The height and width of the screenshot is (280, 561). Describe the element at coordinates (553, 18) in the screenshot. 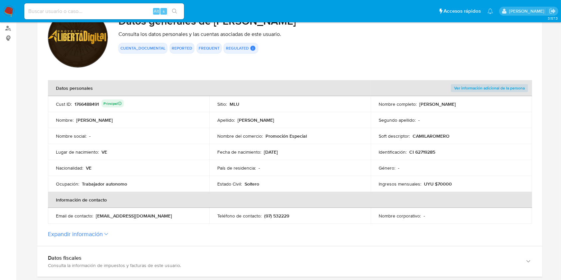

I see `span: 3.157.3` at that location.